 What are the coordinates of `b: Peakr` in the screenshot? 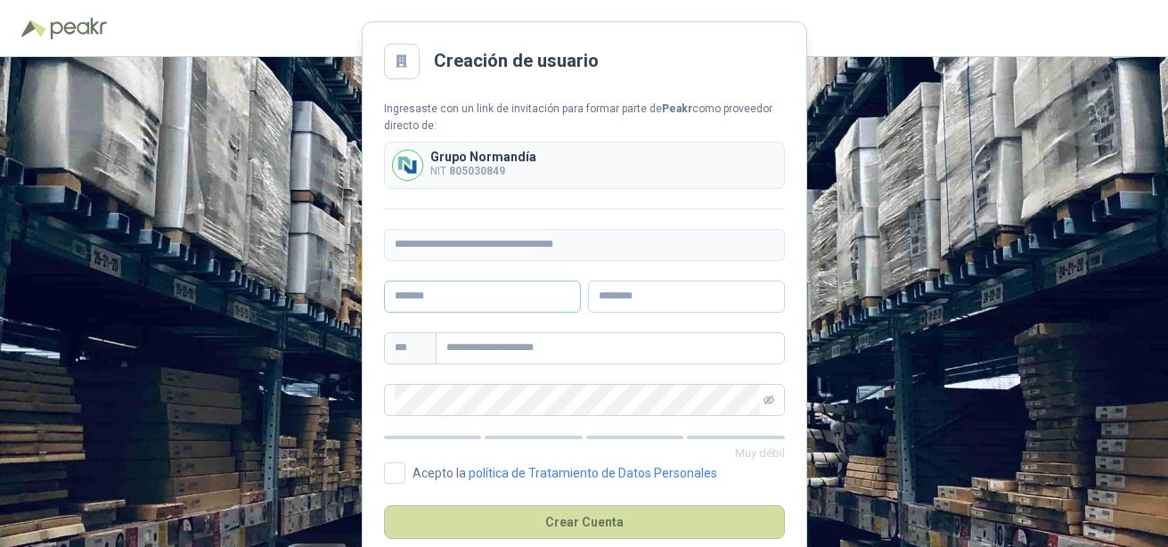 It's located at (677, 109).